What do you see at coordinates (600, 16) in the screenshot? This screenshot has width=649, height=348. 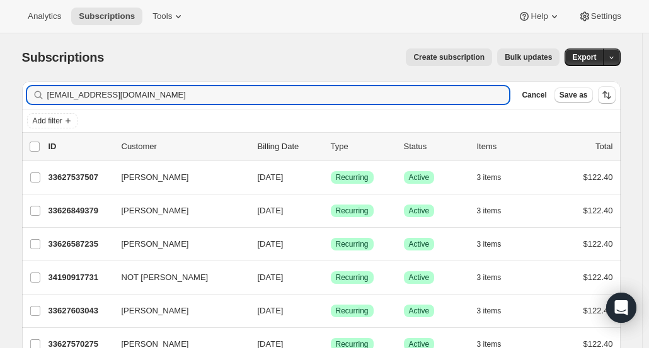 I see `button: Settings` at bounding box center [600, 16].